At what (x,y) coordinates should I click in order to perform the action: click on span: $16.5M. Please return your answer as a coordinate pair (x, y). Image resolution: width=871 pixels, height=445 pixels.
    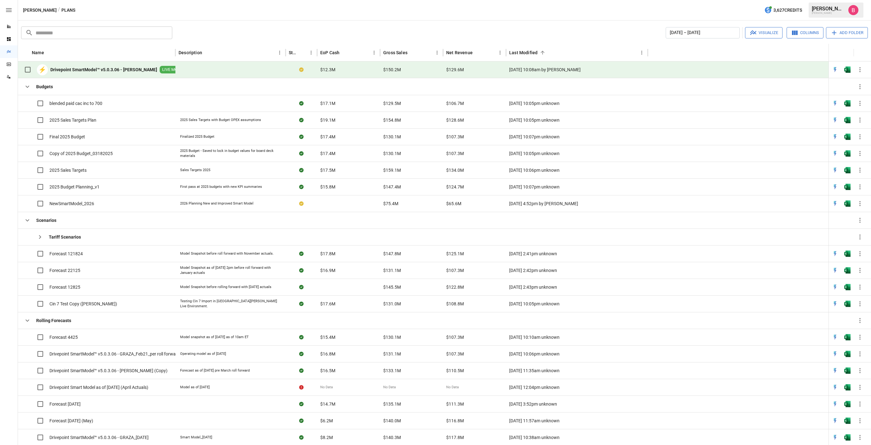
    Looking at the image, I should click on (328, 370).